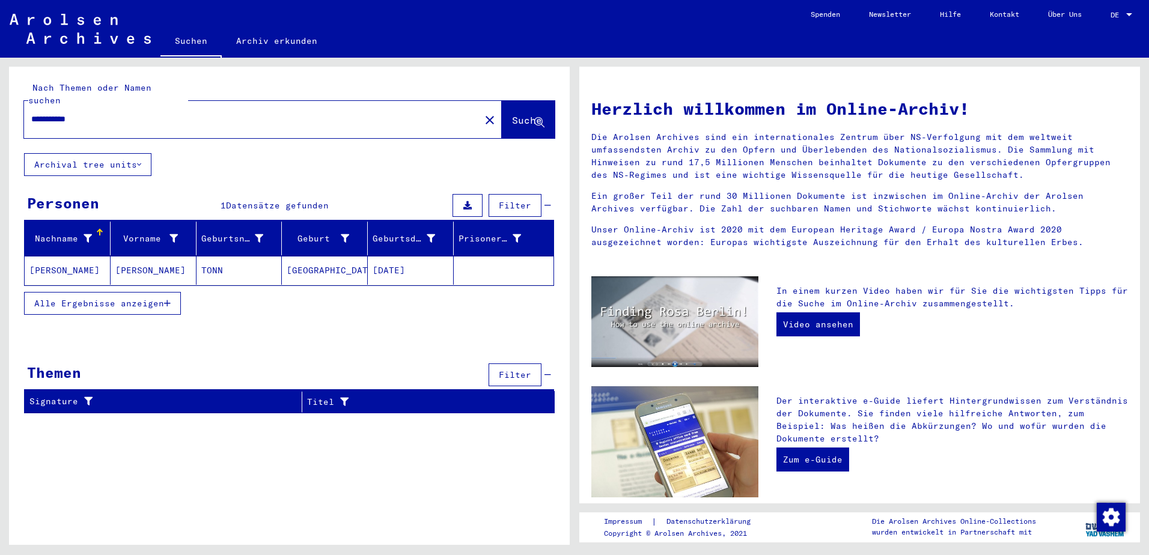 The image size is (1149, 555). I want to click on h1: Herzlich willkommen im Online-Archiv!, so click(859, 109).